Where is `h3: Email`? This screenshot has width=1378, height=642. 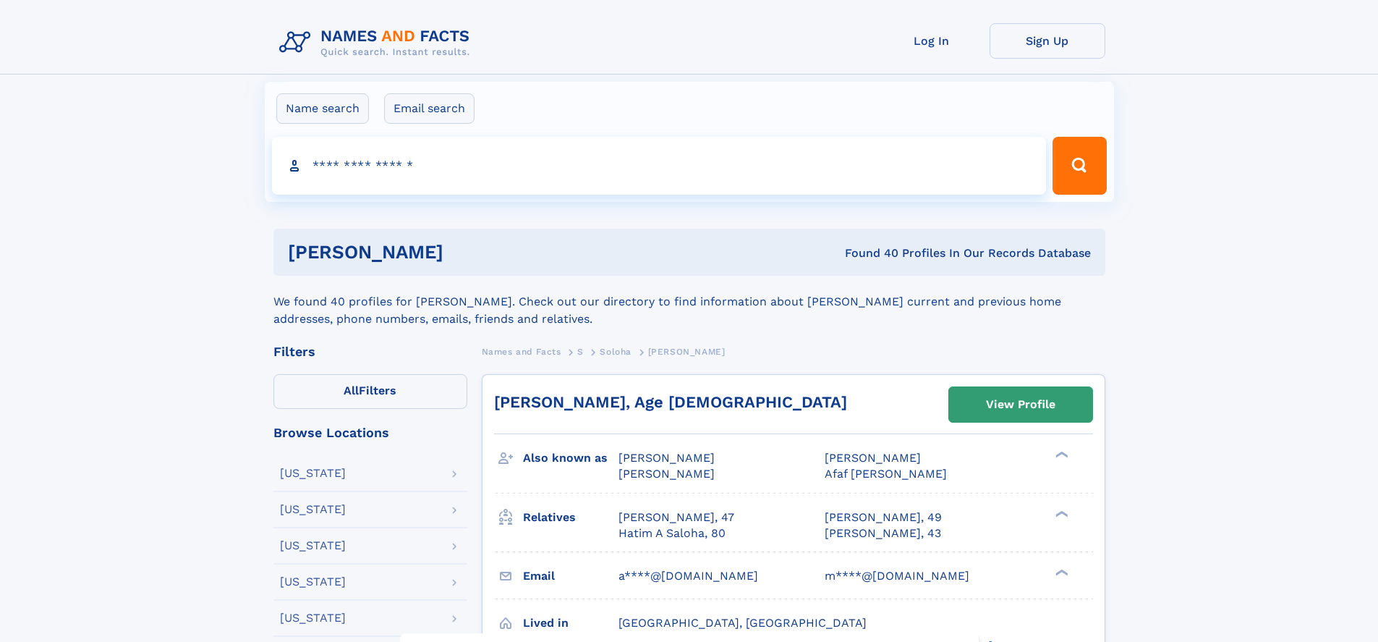 h3: Email is located at coordinates (571, 576).